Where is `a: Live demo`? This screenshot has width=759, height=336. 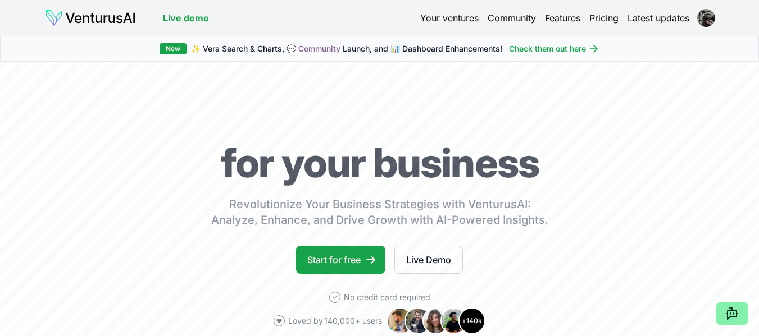 a: Live demo is located at coordinates (186, 18).